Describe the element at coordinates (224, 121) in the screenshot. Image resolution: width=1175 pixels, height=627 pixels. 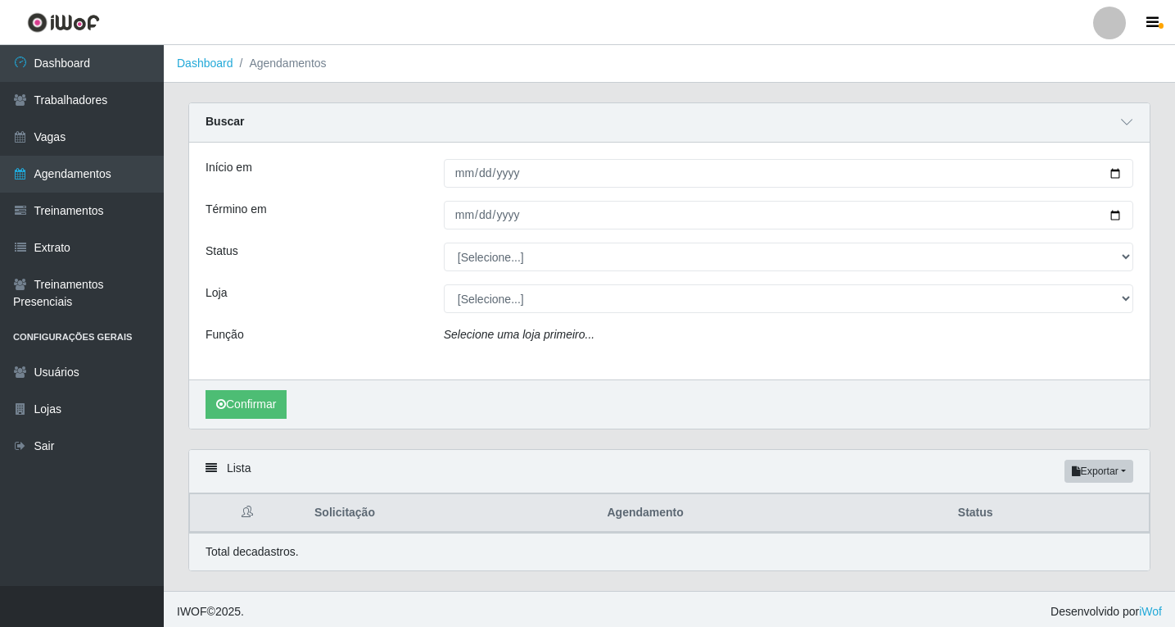
I see `strong: Buscar` at that location.